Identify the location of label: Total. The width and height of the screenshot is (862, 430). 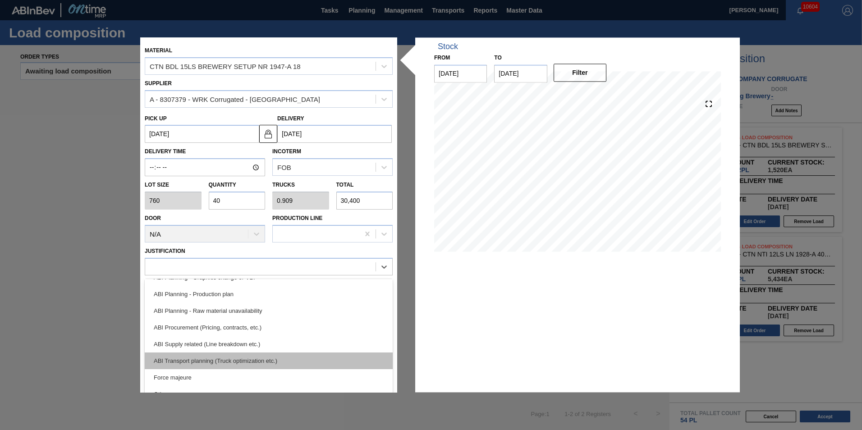
(345, 185).